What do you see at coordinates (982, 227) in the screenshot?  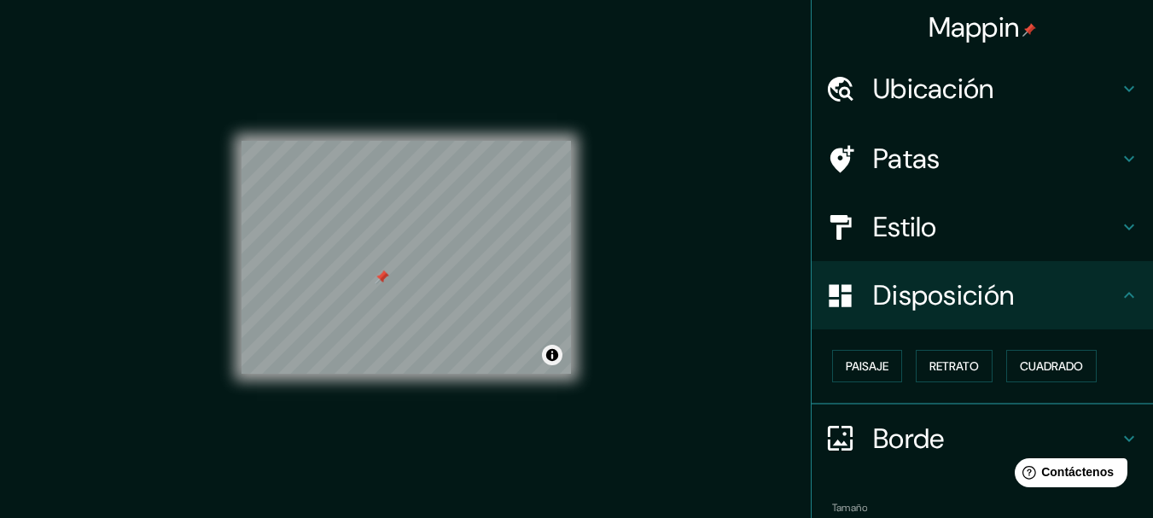 I see `div: Estilo` at bounding box center [982, 227].